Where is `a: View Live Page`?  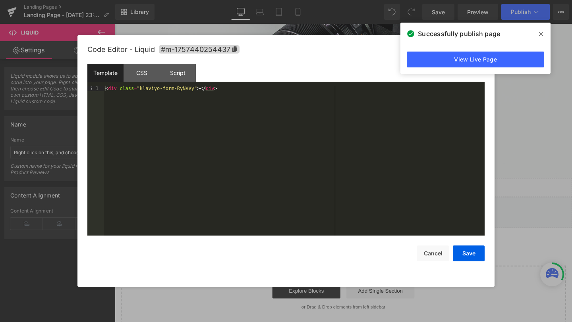
a: View Live Page is located at coordinates (475, 60).